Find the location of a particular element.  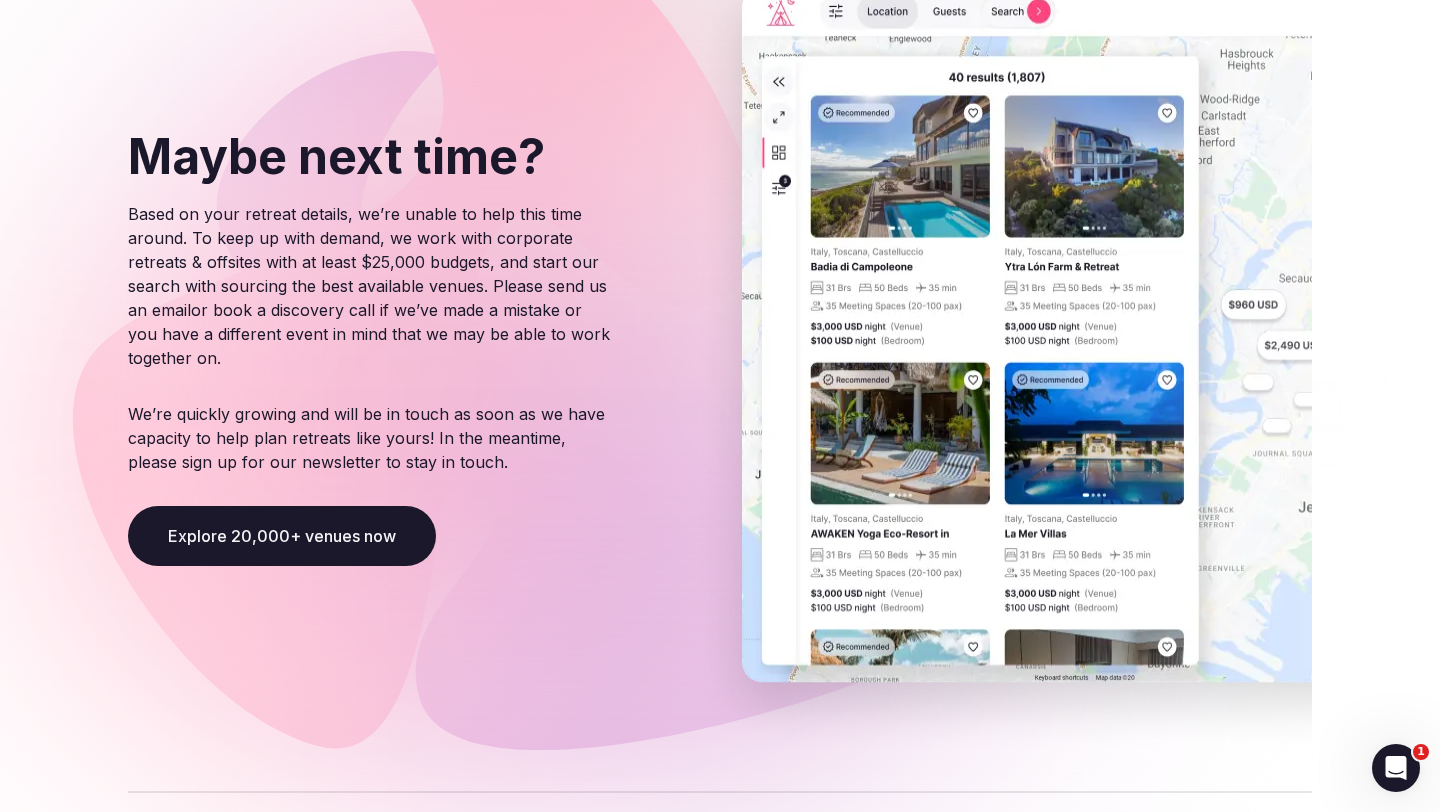

span: 1 is located at coordinates (1421, 752).